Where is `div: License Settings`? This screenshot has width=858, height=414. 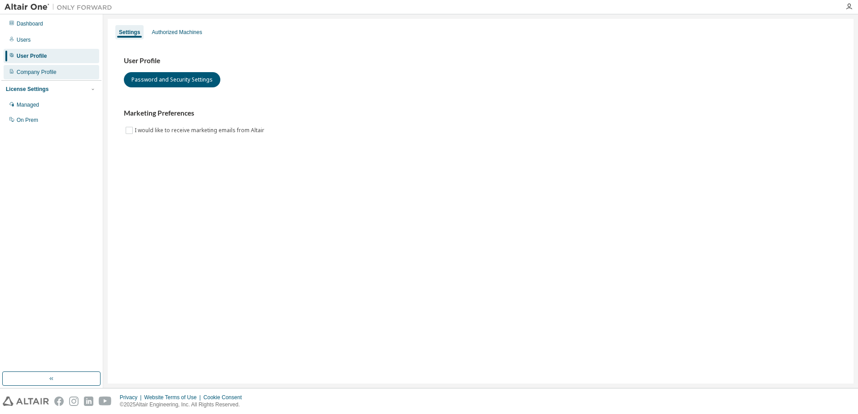
div: License Settings is located at coordinates (27, 89).